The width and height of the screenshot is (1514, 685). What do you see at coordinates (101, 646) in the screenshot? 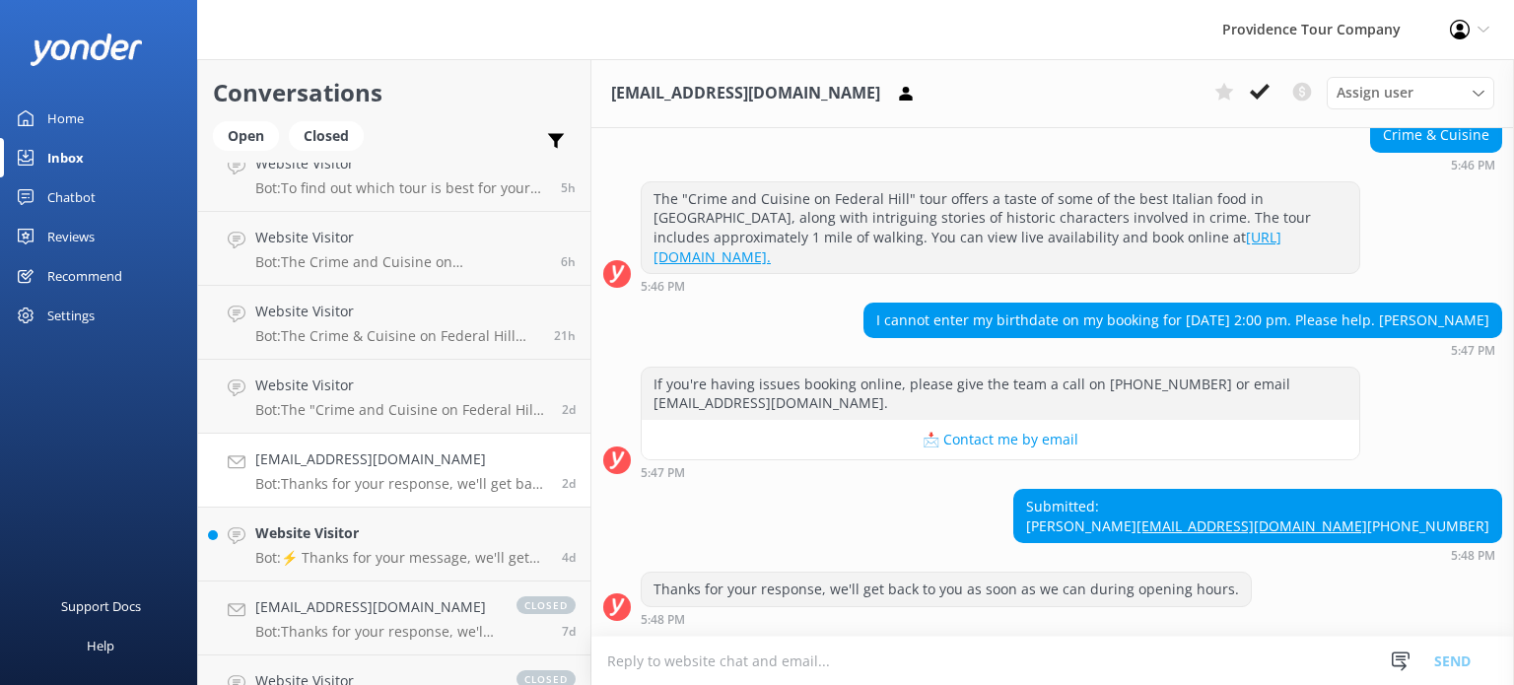
I see `div: Help` at bounding box center [101, 646].